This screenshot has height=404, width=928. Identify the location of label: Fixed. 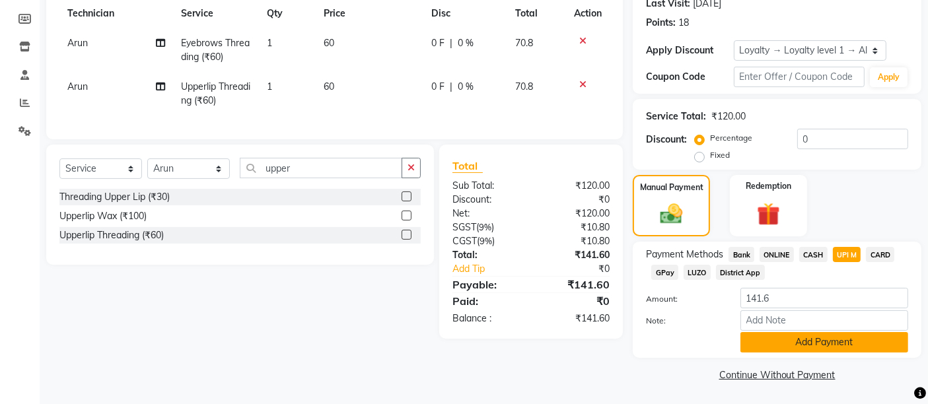
(720, 155).